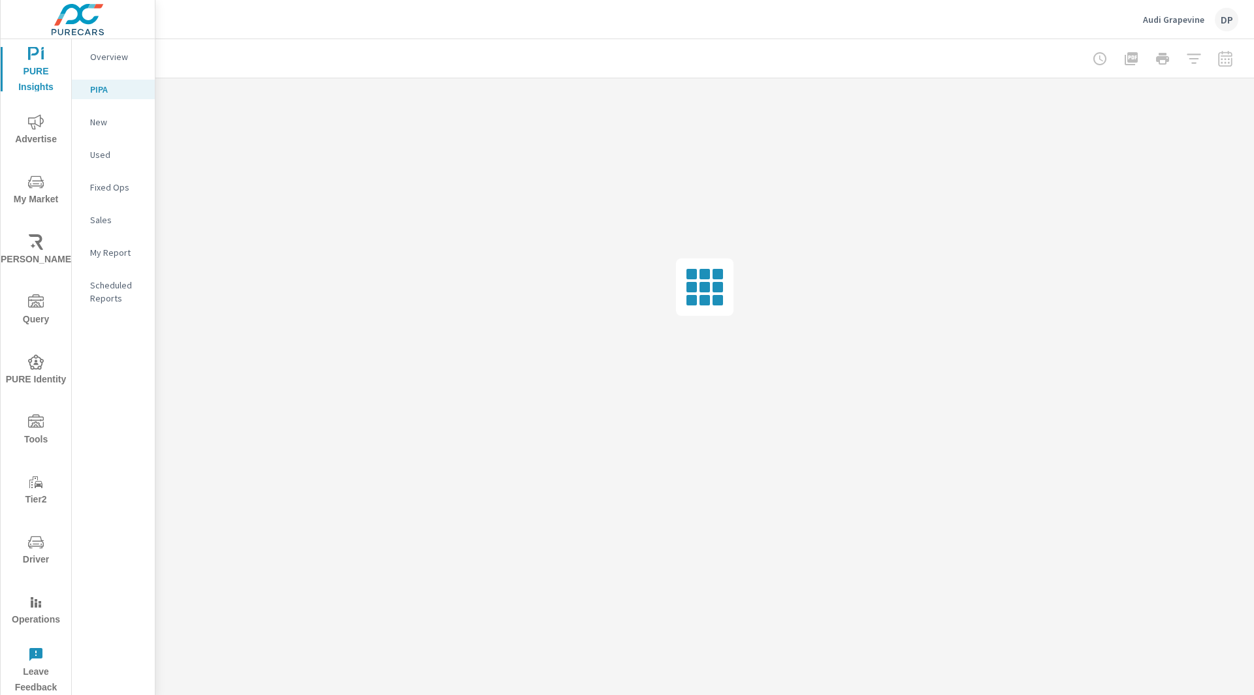  Describe the element at coordinates (117, 89) in the screenshot. I see `p: PIPA` at that location.